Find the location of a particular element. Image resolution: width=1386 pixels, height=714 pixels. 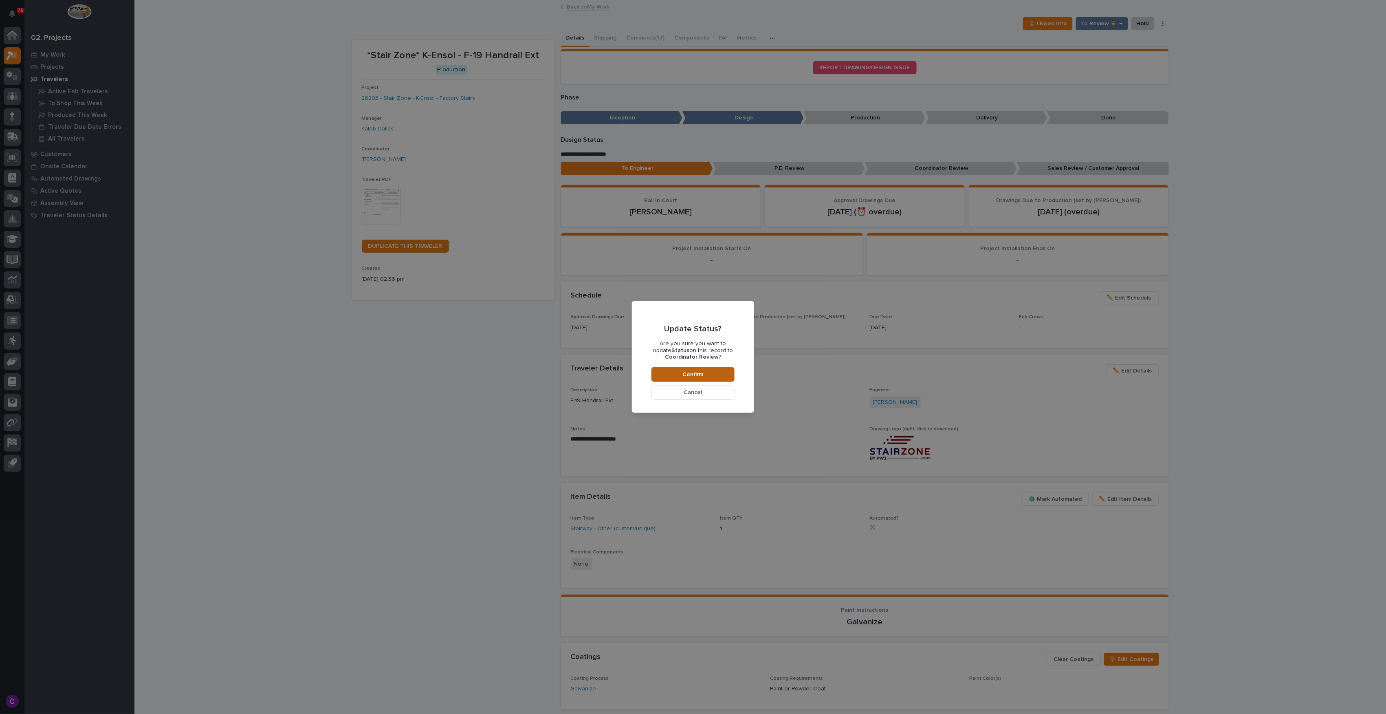

button: Cancel is located at coordinates (693, 392).